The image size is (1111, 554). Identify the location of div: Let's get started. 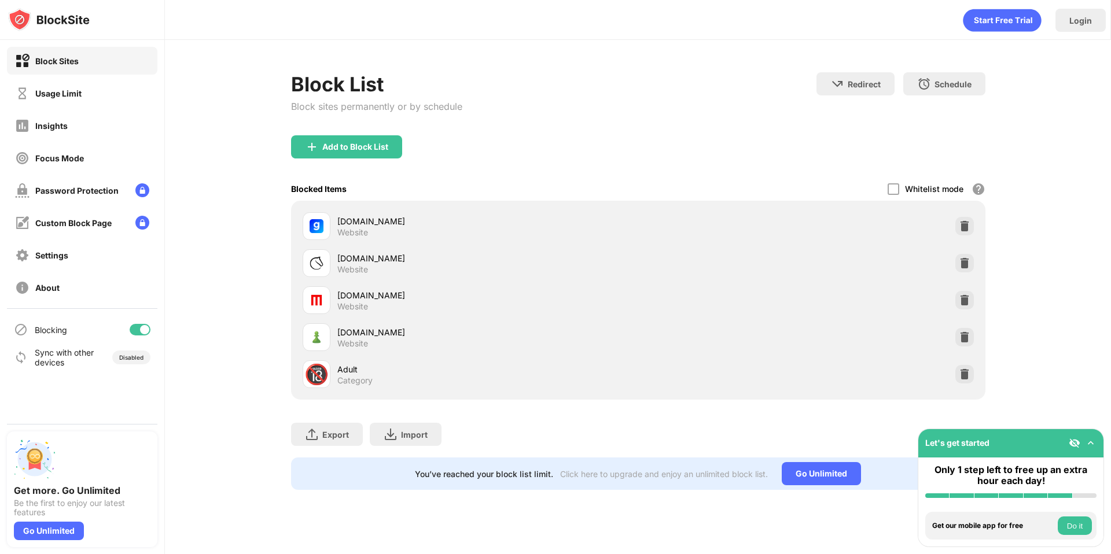
(957, 443).